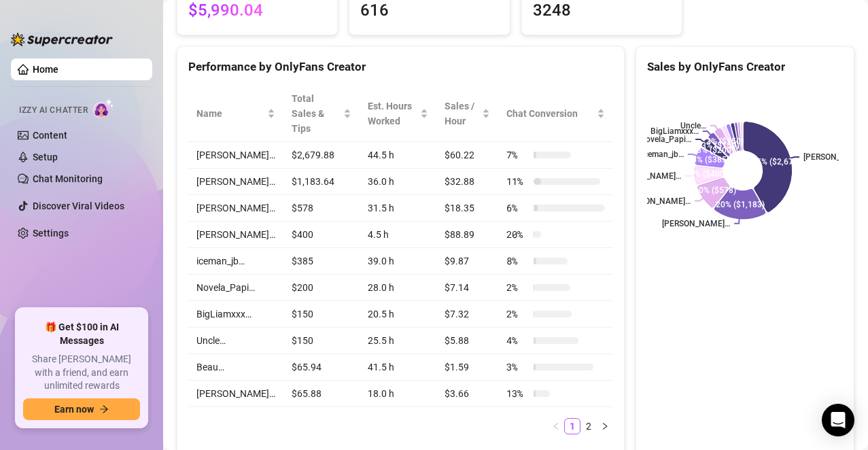 Image resolution: width=868 pixels, height=450 pixels. I want to click on span: Total Sales & Tips, so click(316, 114).